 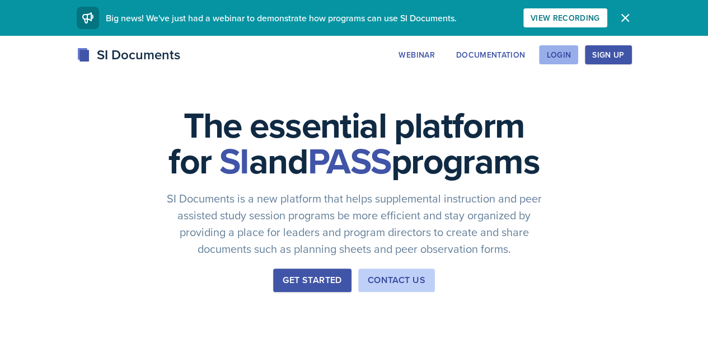 I want to click on button: Documentation, so click(x=491, y=55).